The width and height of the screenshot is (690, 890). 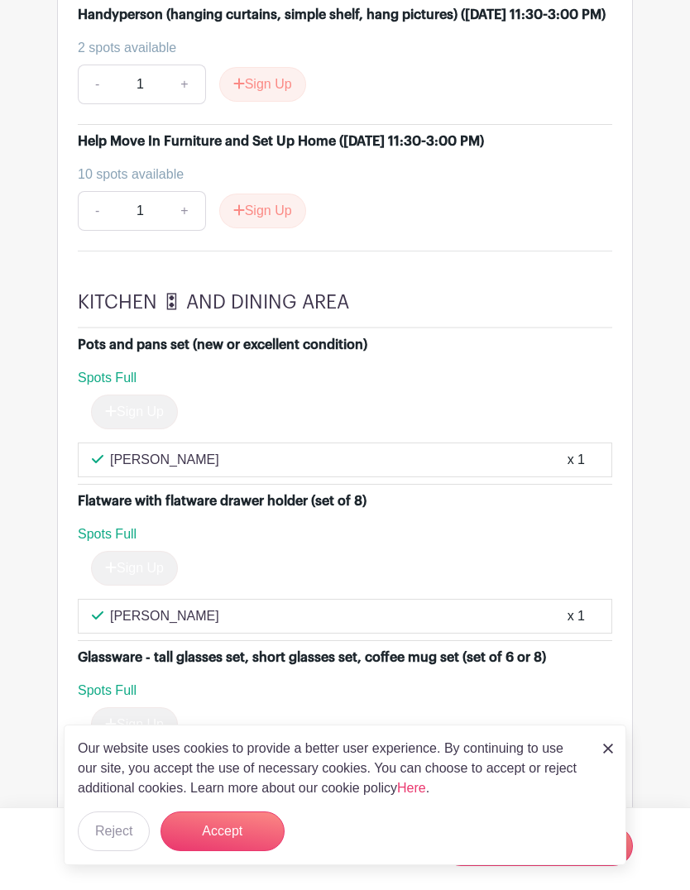 I want to click on button: Accept, so click(x=222, y=831).